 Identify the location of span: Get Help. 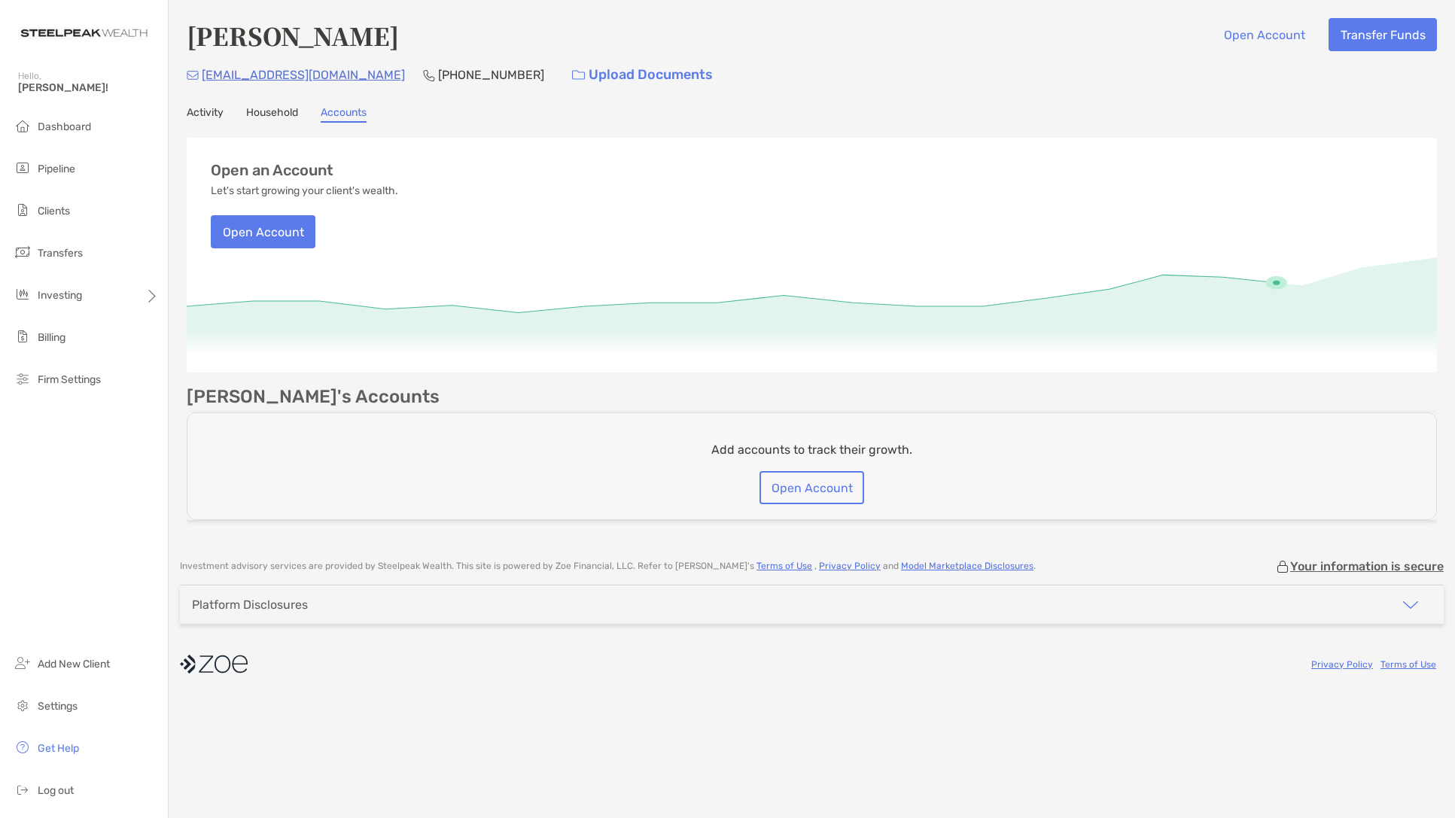
(58, 748).